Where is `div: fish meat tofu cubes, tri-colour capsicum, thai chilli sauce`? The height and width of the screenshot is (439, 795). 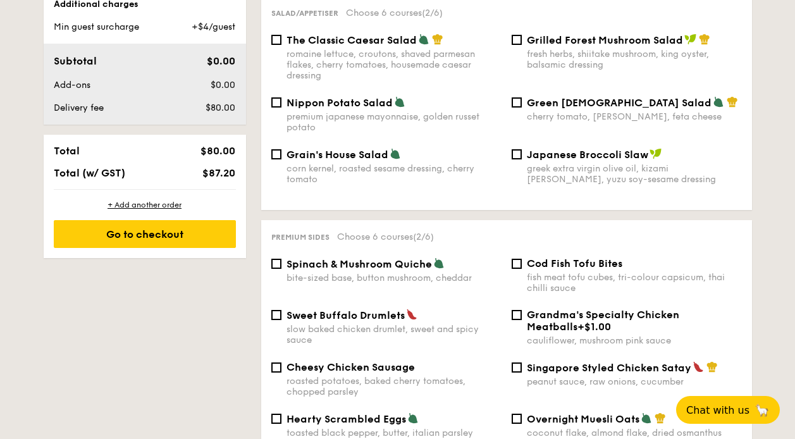
div: fish meat tofu cubes, tri-colour capsicum, thai chilli sauce is located at coordinates (635, 283).